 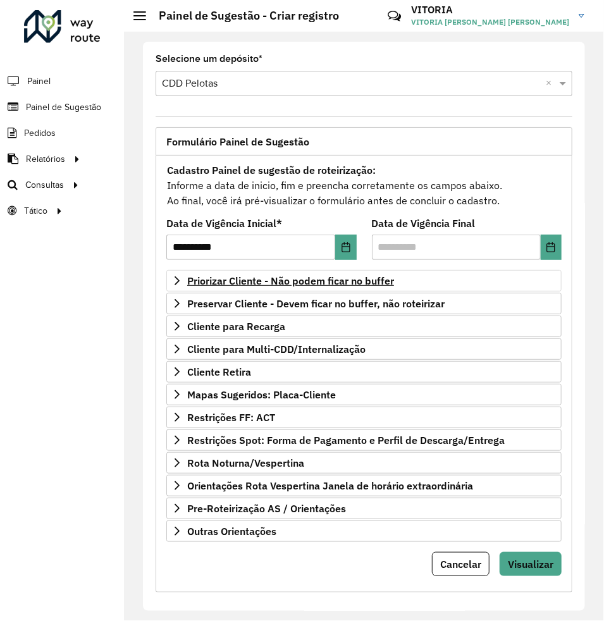 I want to click on span: Visualizar, so click(x=531, y=564).